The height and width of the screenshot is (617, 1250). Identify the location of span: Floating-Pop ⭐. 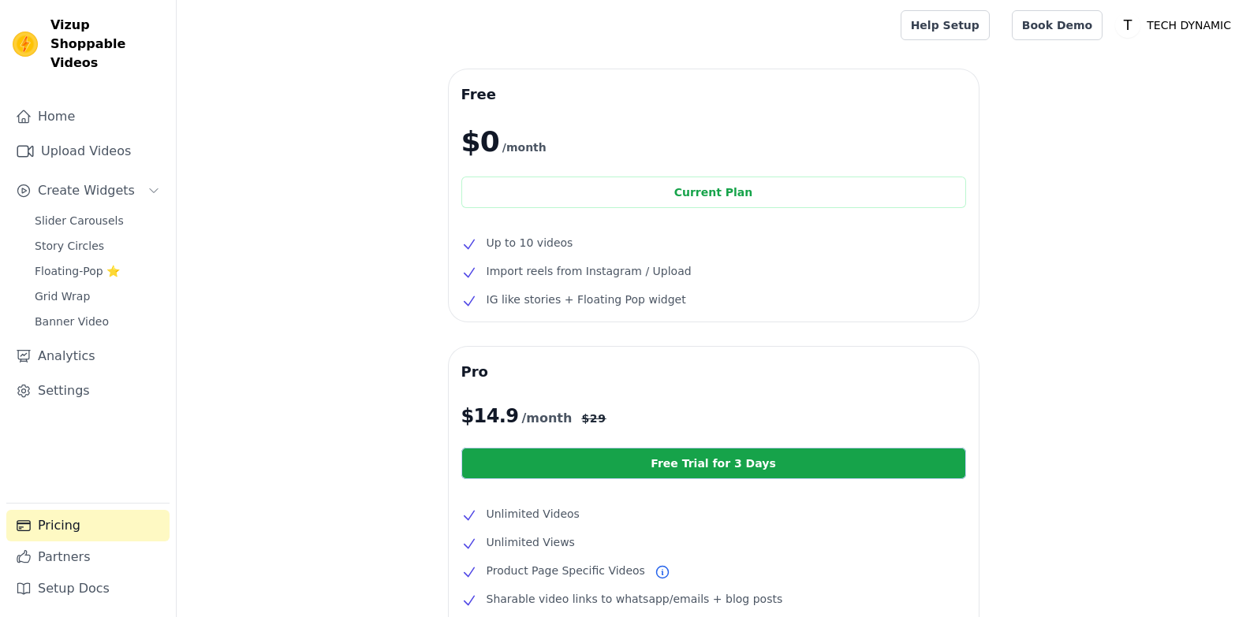
(77, 271).